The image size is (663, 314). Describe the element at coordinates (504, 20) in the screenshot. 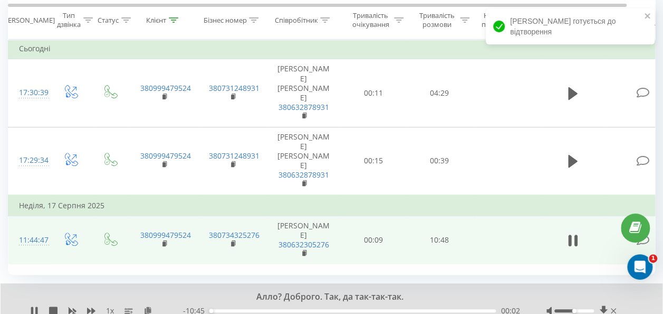

I see `div: Назва схеми переадресації` at that location.